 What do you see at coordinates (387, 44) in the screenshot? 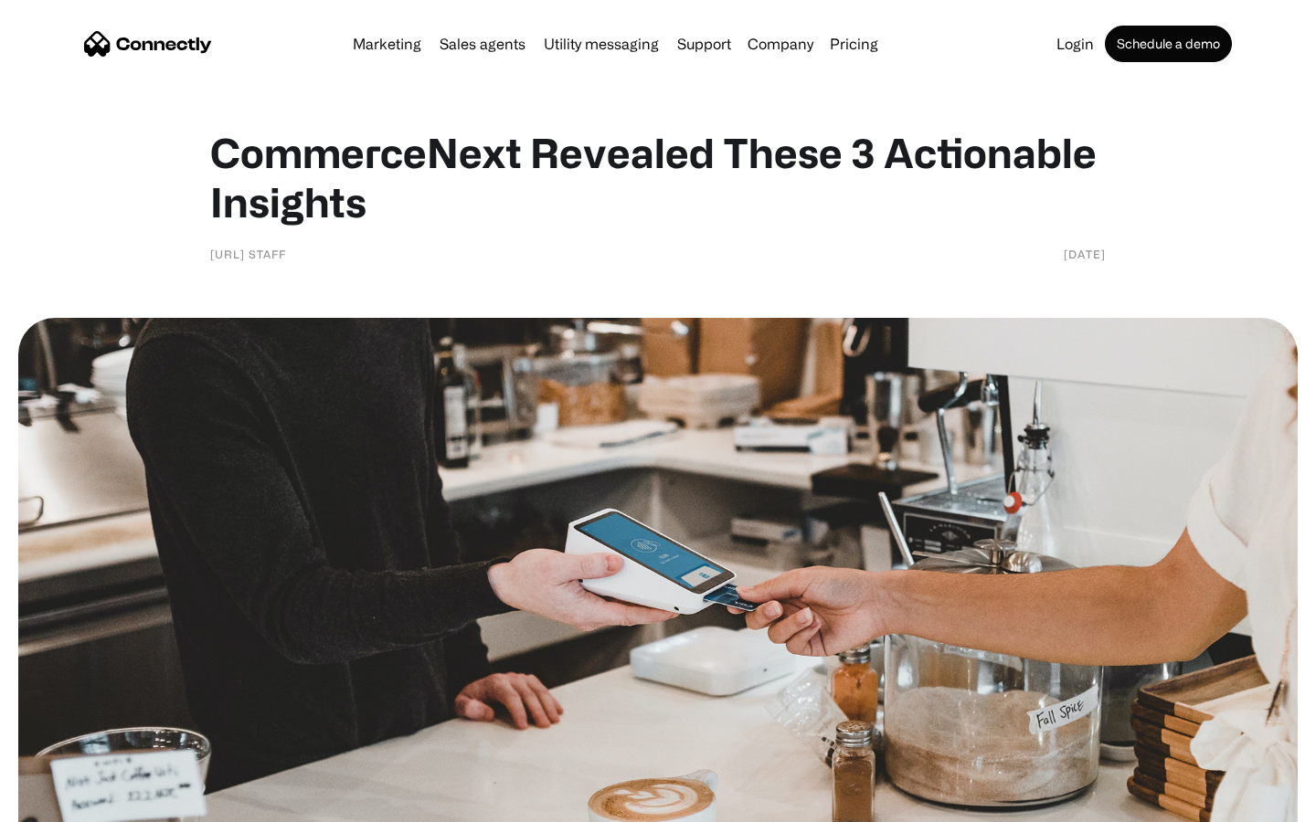
I see `a: Marketing` at bounding box center [387, 44].